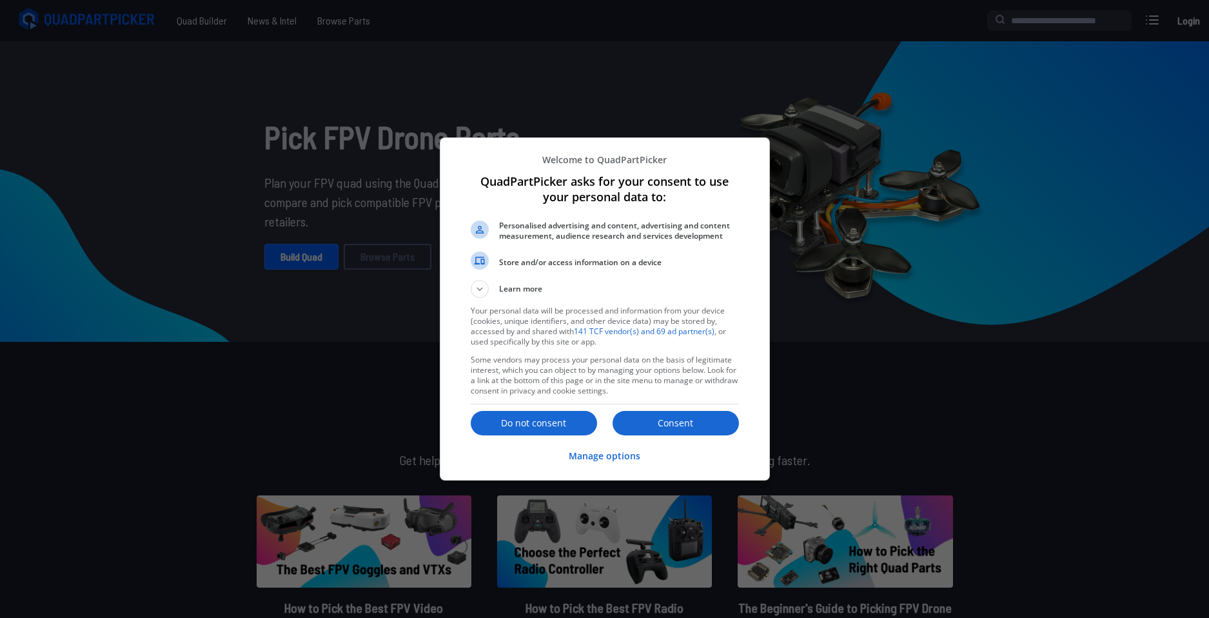  I want to click on button: Manage options, so click(604, 456).